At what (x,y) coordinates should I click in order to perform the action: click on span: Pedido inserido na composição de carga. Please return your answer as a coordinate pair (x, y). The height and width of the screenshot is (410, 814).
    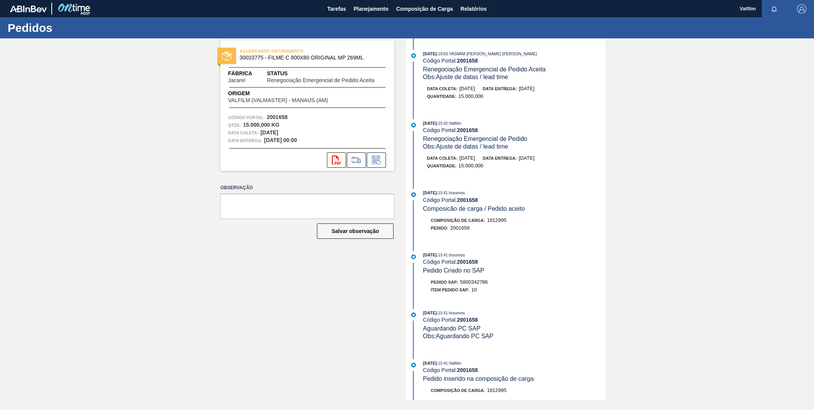
    Looking at the image, I should click on (479, 378).